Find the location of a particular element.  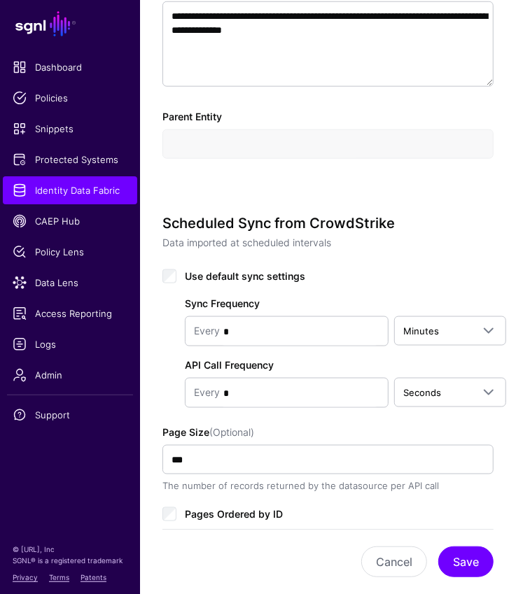

span: Policy Lens is located at coordinates (70, 252).